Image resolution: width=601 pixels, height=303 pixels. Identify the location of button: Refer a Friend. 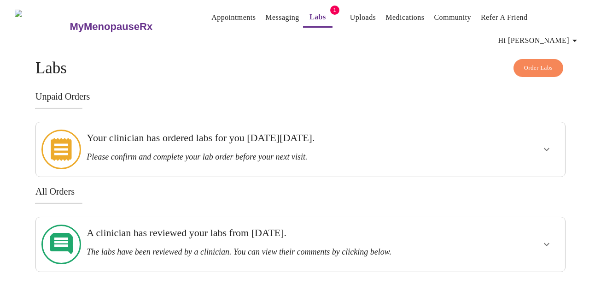
(504, 18).